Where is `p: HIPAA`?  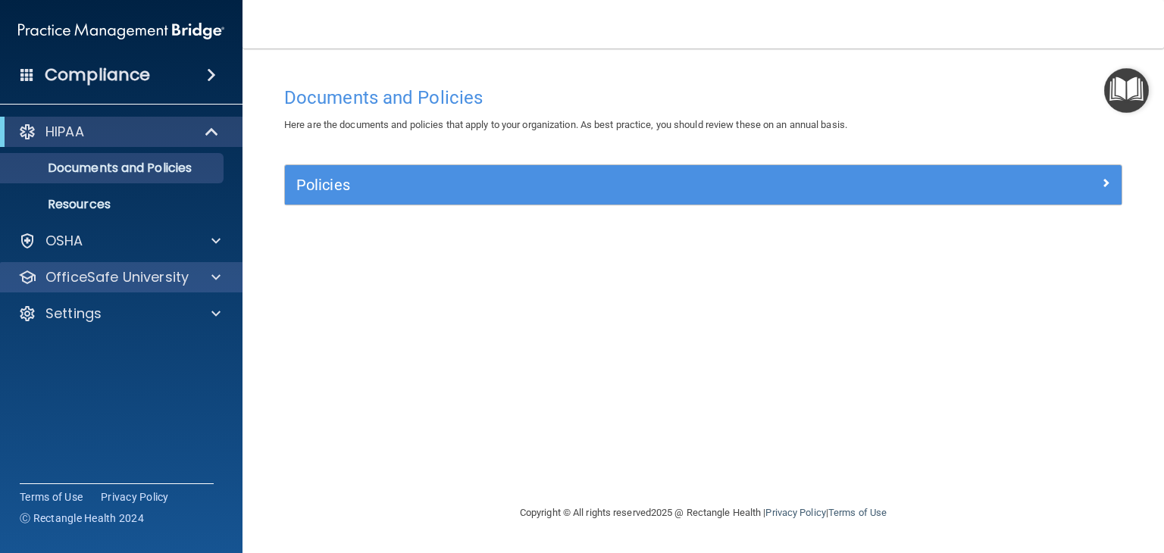 p: HIPAA is located at coordinates (64, 132).